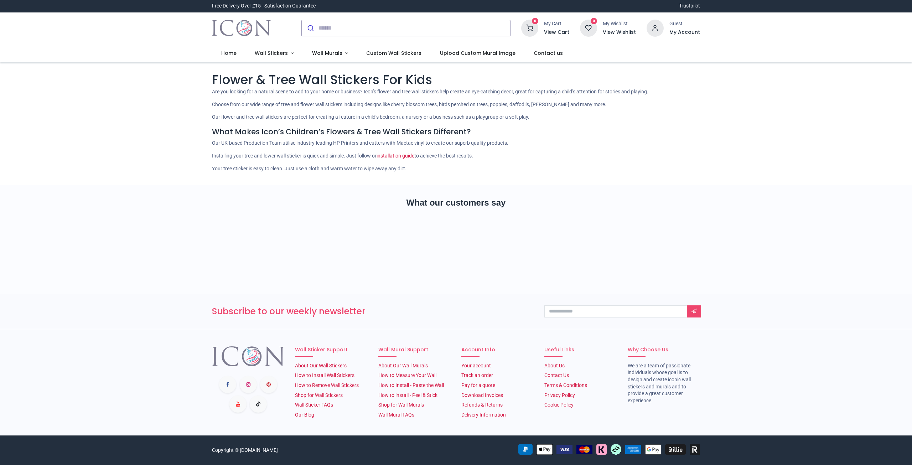 The width and height of the screenshot is (912, 465). I want to click on h6: My Account, so click(685, 32).